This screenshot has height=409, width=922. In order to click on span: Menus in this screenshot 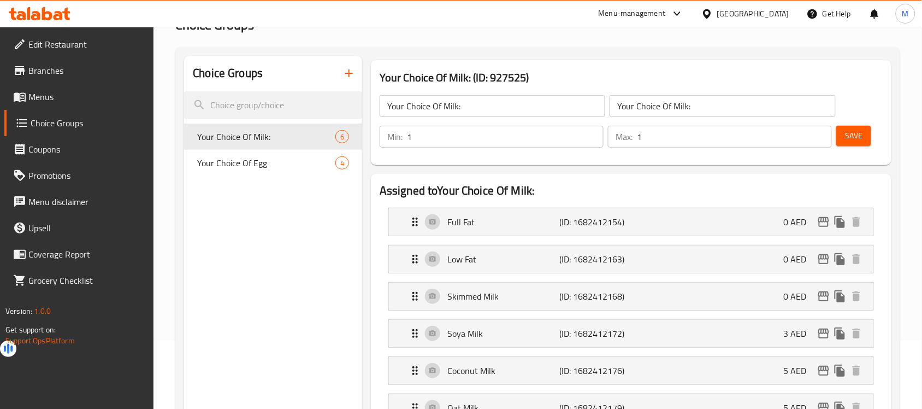, I will do `click(87, 97)`.